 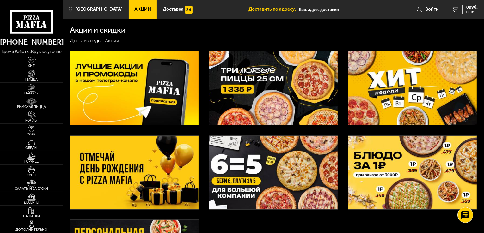 What do you see at coordinates (143, 9) in the screenshot?
I see `span: Акции` at bounding box center [143, 9].